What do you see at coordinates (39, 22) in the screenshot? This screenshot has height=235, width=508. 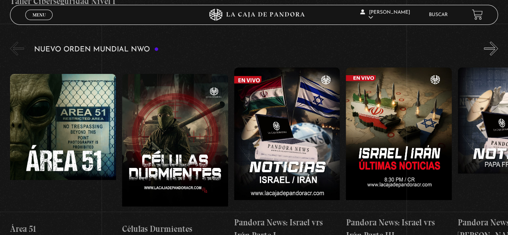 I see `span: Cerrar` at bounding box center [39, 22].